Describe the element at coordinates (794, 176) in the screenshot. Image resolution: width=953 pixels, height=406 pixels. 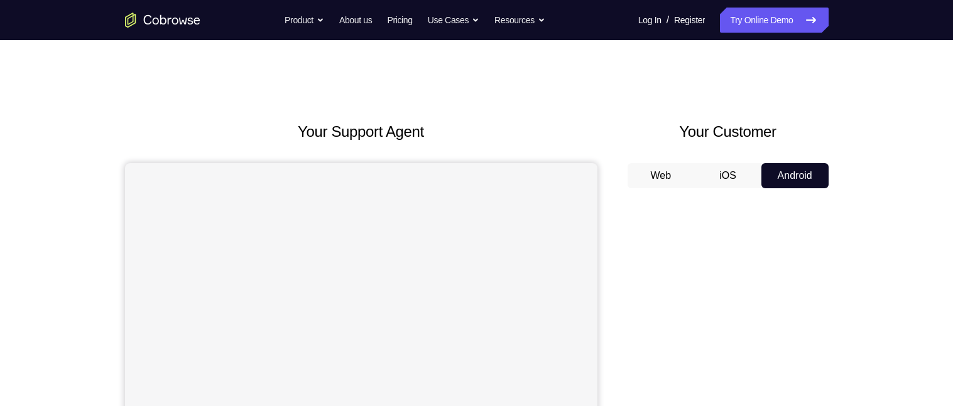
I see `button: Android` at that location.